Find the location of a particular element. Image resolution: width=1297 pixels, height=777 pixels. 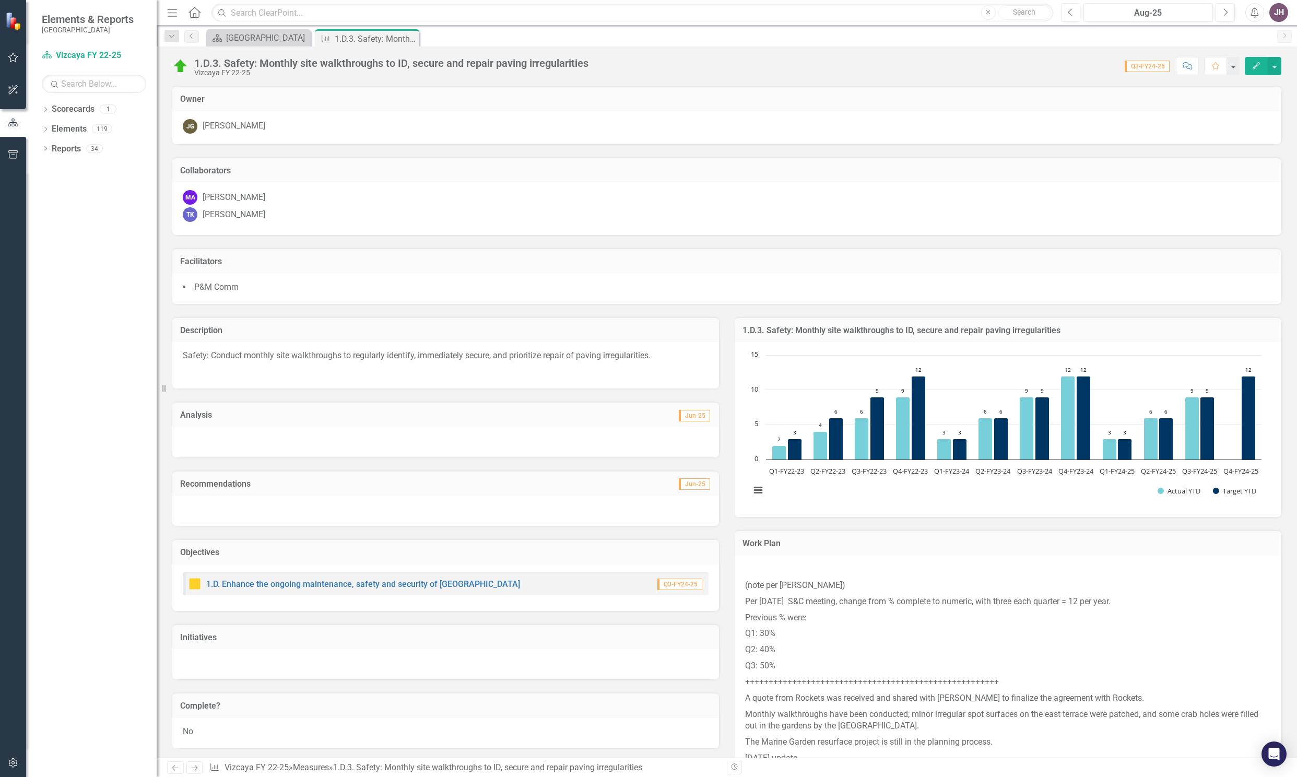

img: At or Above Target is located at coordinates (181, 66).